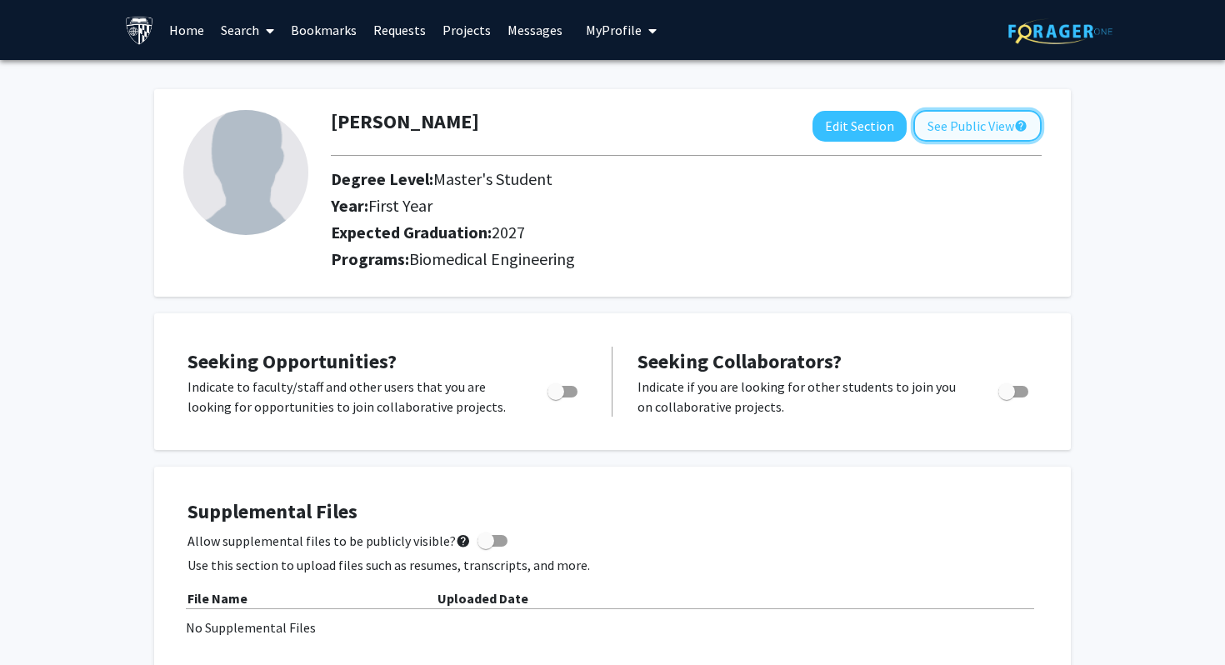  What do you see at coordinates (139, 30) in the screenshot?
I see `img: Johns Hopkins University Logo` at bounding box center [139, 30].